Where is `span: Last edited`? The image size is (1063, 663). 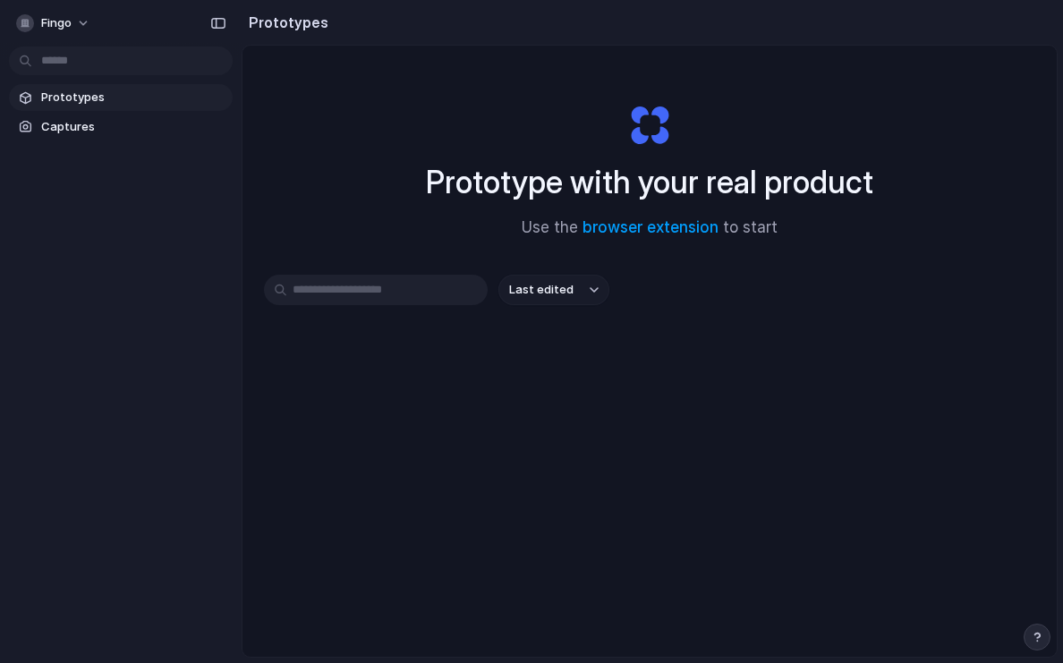
span: Last edited is located at coordinates (541, 290).